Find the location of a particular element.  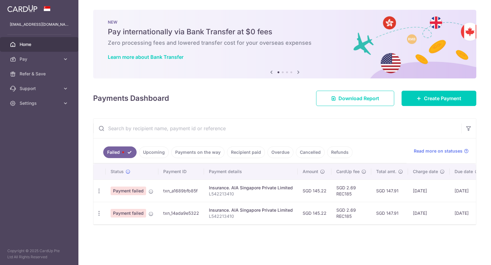

p: NEW is located at coordinates (284, 22).